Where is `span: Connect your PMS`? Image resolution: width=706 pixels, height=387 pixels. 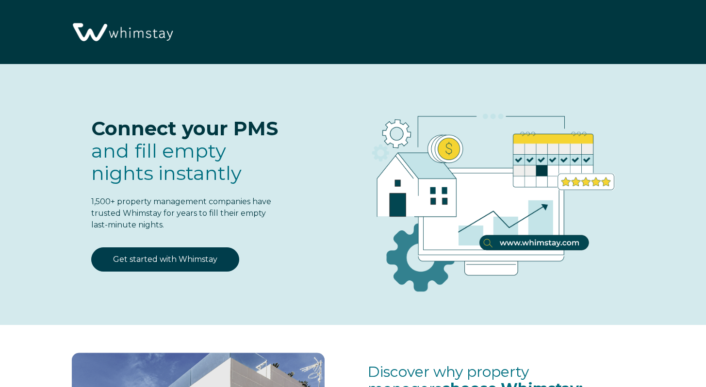 span: Connect your PMS is located at coordinates (184, 128).